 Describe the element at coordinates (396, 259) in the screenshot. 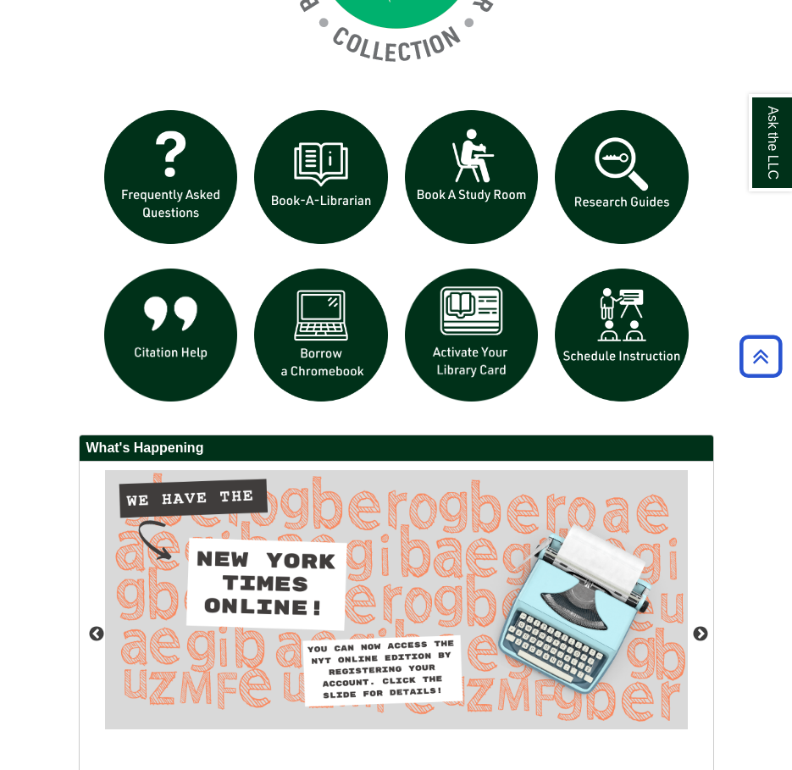

I see `div: slideshow` at that location.